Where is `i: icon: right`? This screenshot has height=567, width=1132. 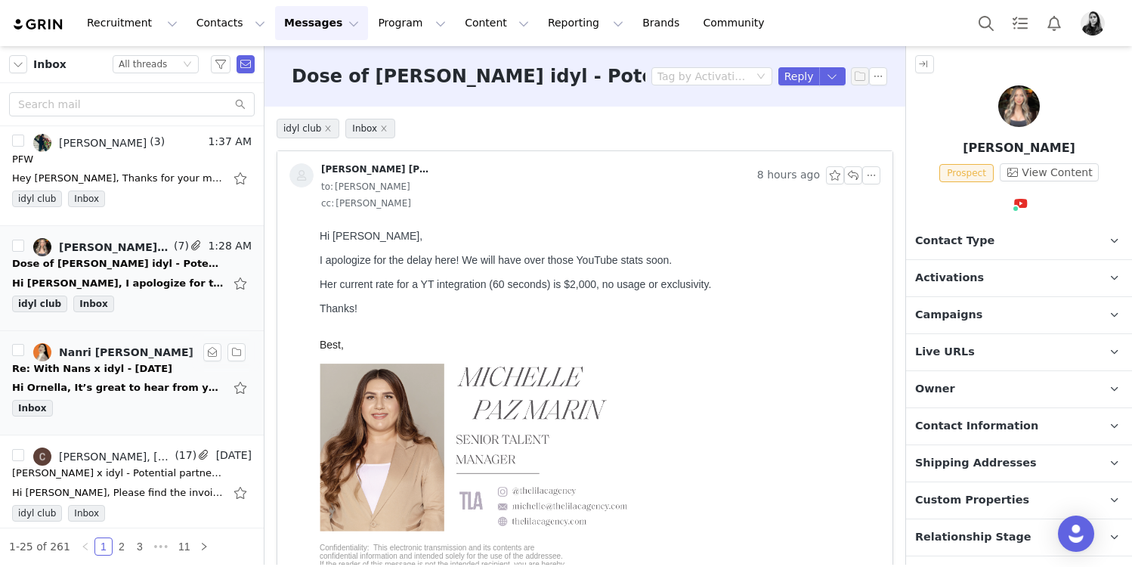
i: icon: right is located at coordinates (204, 546).